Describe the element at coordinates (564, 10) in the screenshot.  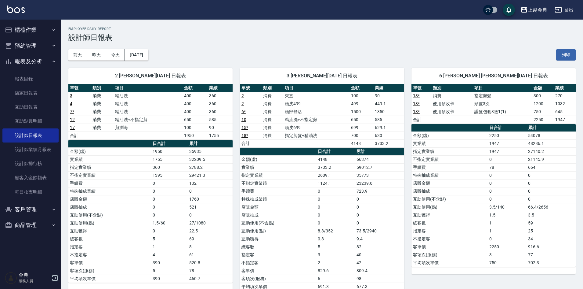
I see `button: 登出` at that location.